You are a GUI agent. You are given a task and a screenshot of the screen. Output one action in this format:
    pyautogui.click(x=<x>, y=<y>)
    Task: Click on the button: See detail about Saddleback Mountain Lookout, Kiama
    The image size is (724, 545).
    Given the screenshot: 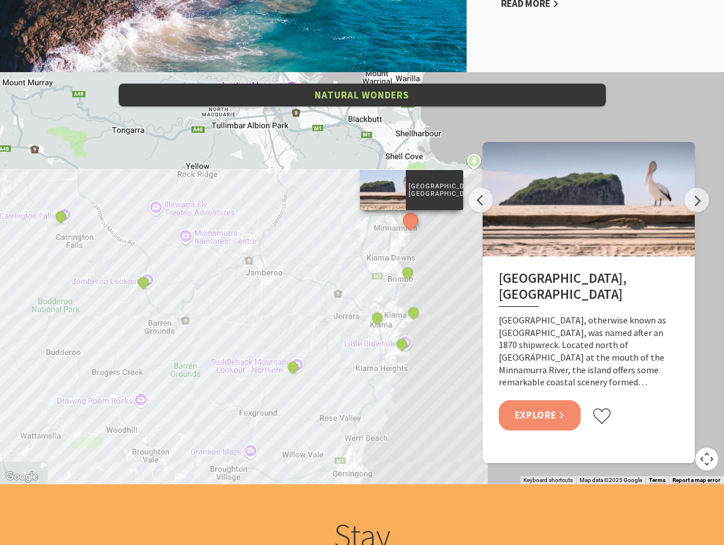 What is the action you would take?
    pyautogui.click(x=292, y=367)
    